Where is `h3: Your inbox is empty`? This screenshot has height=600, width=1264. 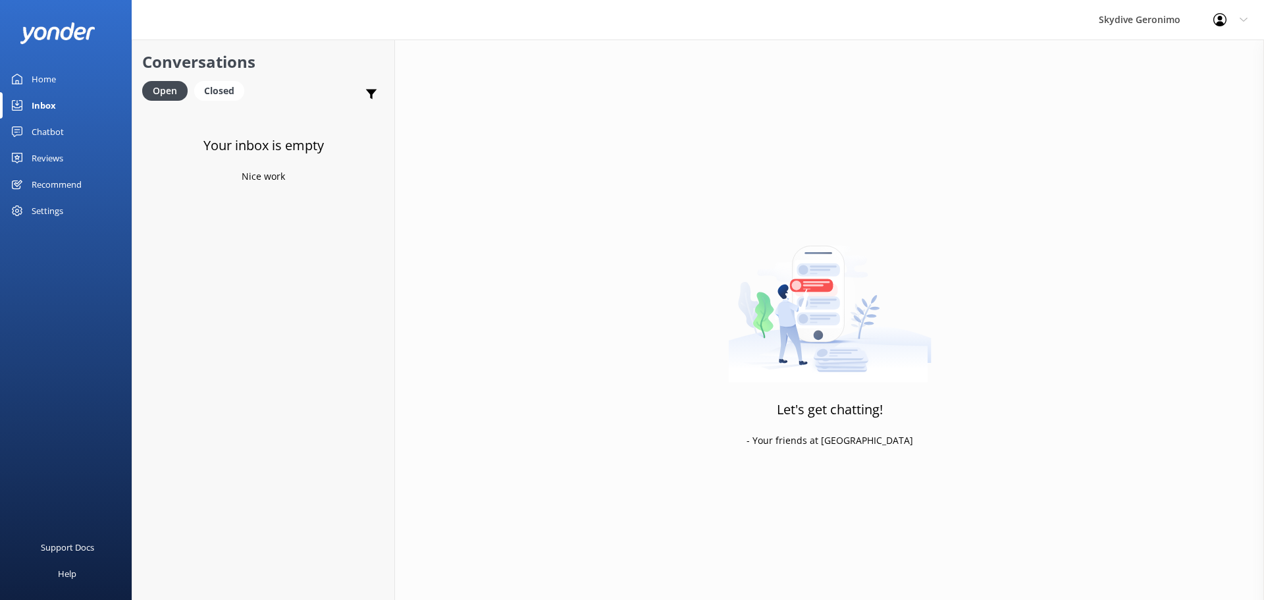
h3: Your inbox is empty is located at coordinates (263, 145).